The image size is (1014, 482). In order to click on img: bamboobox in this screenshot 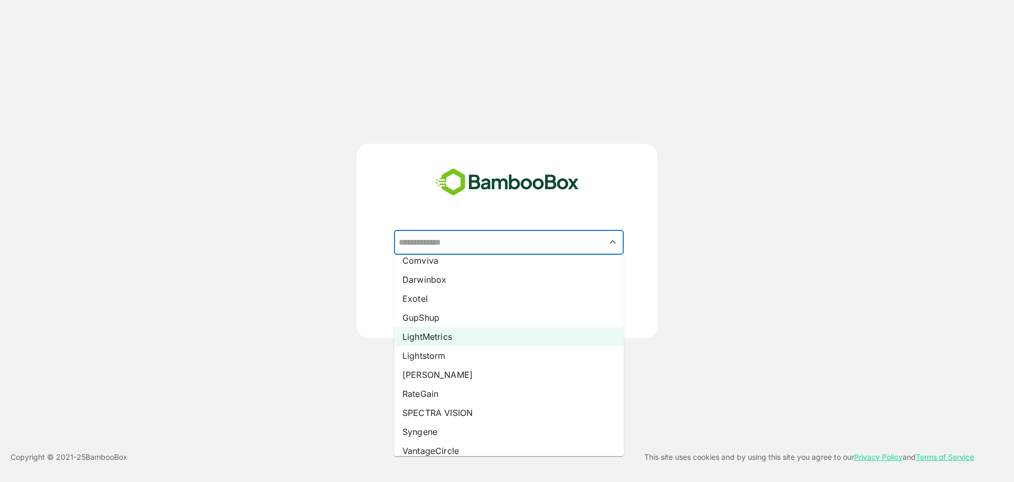, I will do `click(507, 182)`.